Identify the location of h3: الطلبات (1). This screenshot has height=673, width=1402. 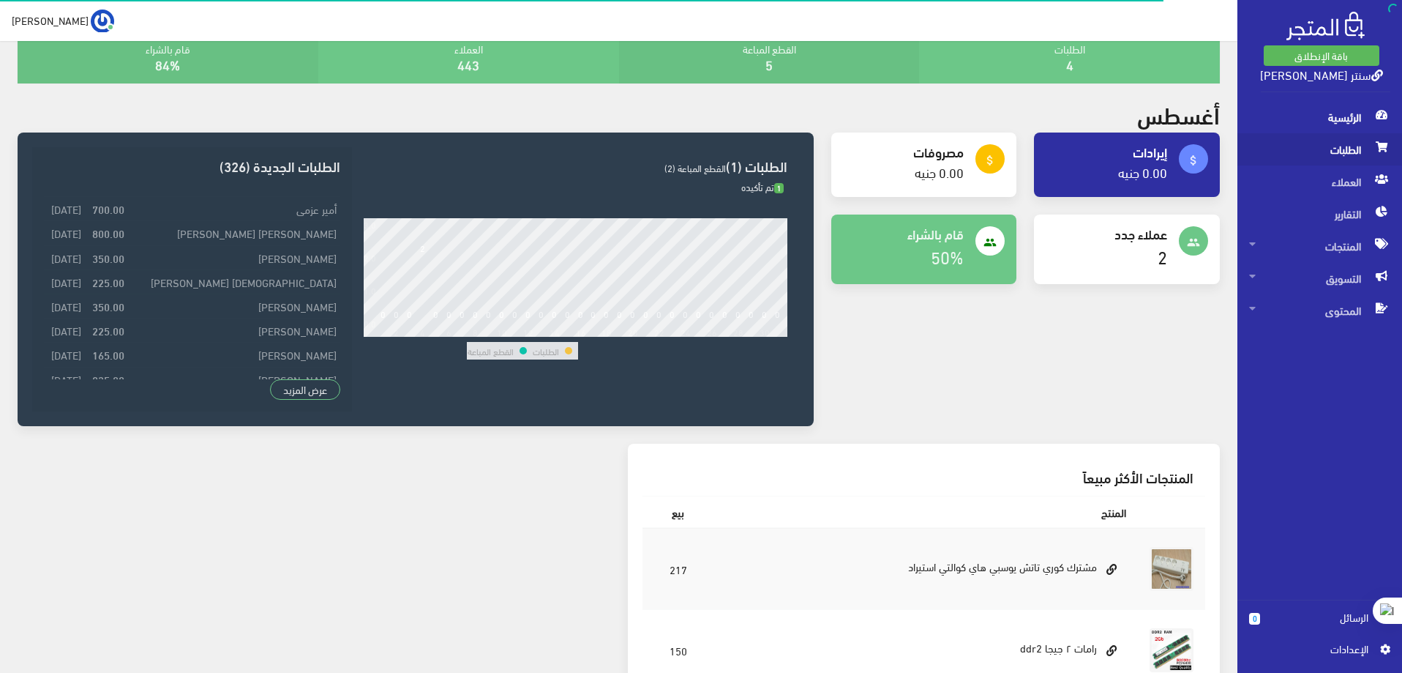
(575, 165).